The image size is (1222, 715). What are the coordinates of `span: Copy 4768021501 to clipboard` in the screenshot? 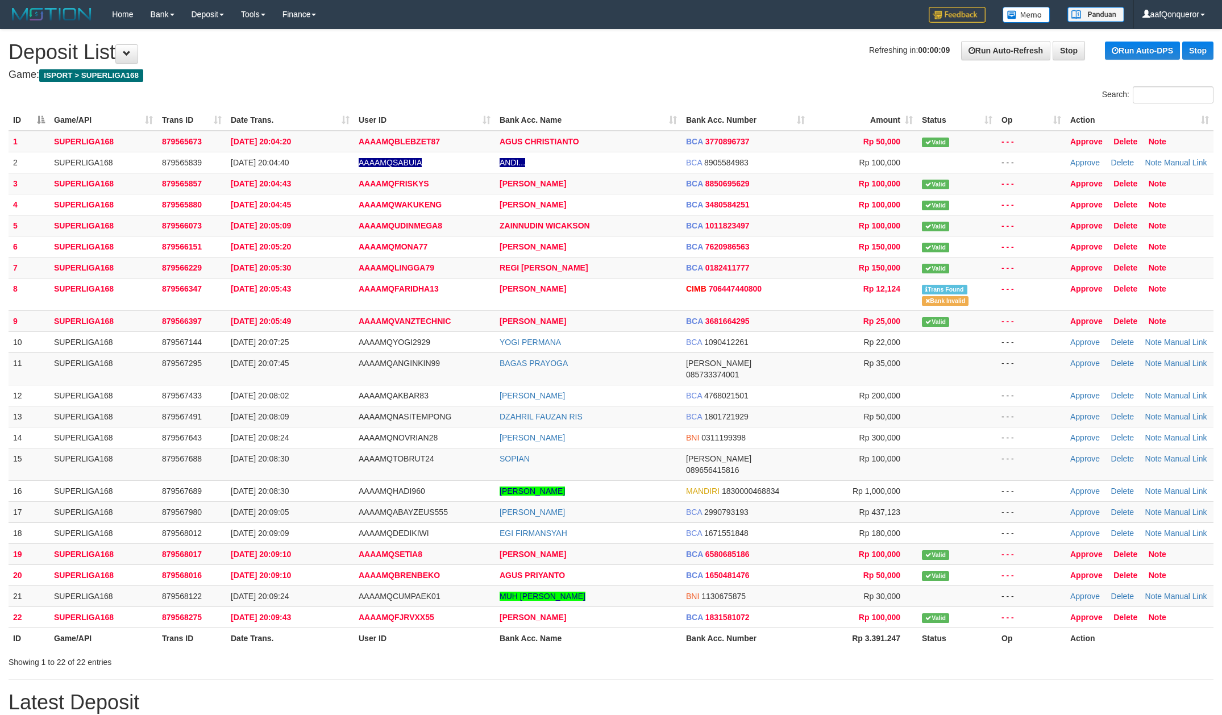 It's located at (726, 395).